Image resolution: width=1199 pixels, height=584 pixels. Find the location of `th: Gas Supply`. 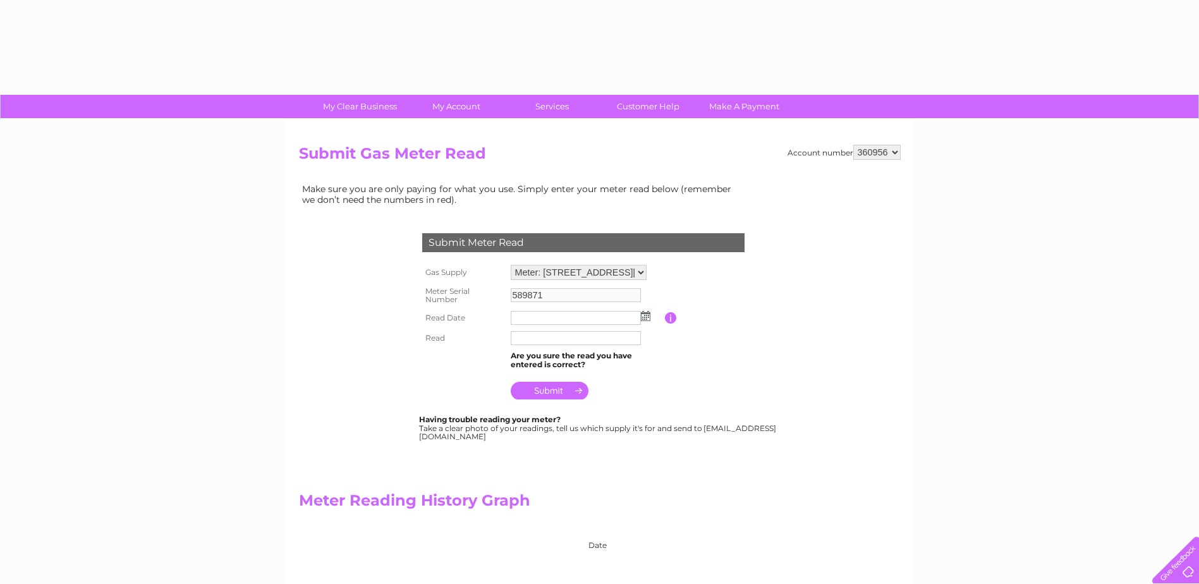

th: Gas Supply is located at coordinates (463, 272).